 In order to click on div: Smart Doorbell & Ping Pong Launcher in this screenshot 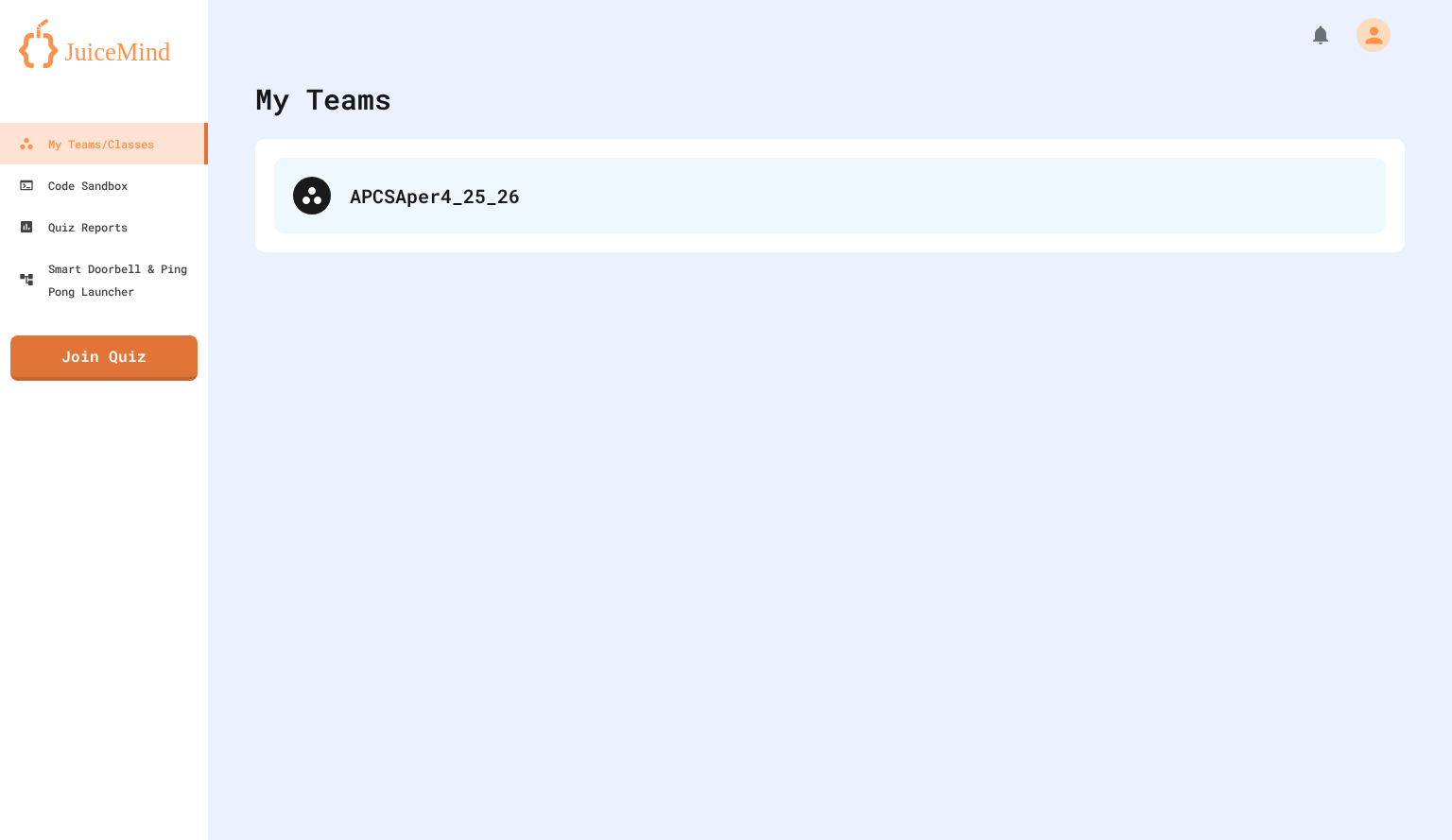, I will do `click(109, 280)`.